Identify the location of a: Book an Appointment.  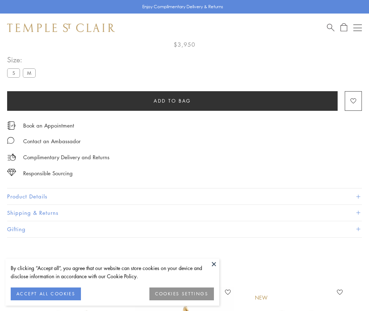
(48, 125).